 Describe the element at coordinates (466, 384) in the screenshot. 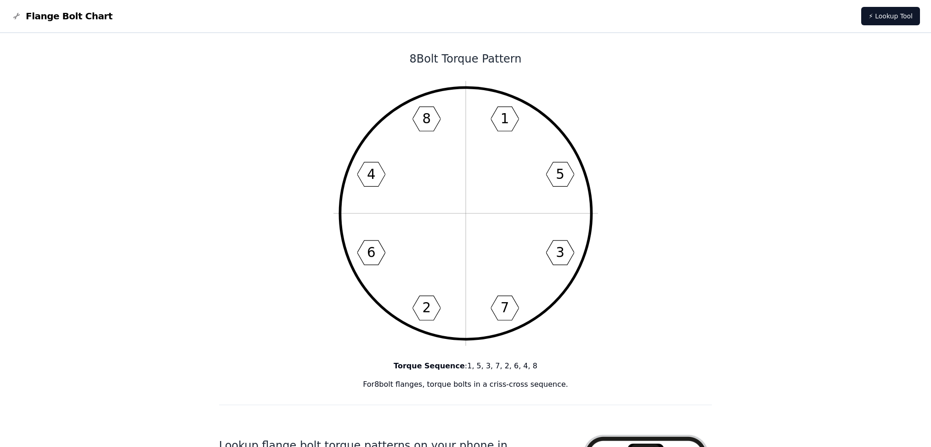

I see `p: For 8 bolt flanges, torque bolts in a criss-cross sequence.` at that location.